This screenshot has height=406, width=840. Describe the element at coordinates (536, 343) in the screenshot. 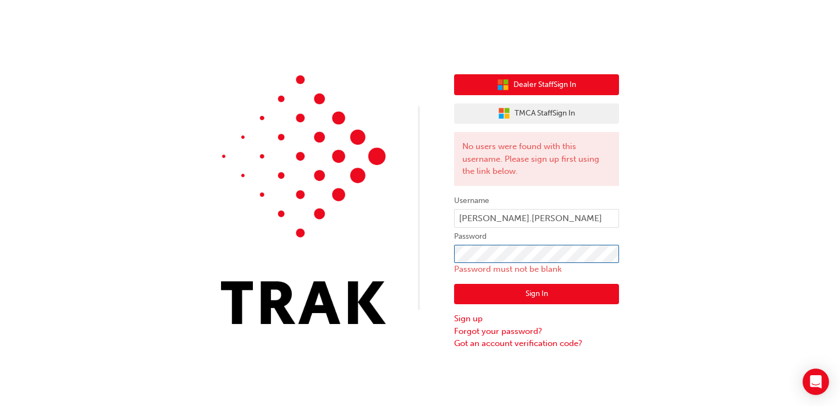

I see `a: Got an account verification code?` at that location.